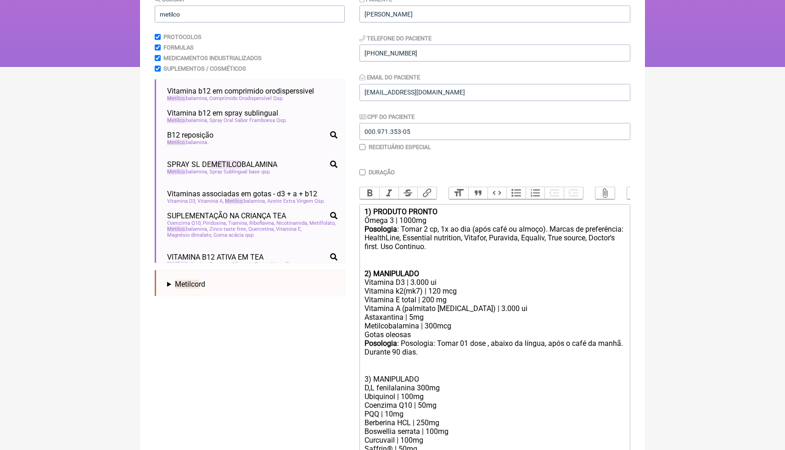 This screenshot has width=785, height=450. I want to click on span: Goma acácia qsp, so click(234, 235).